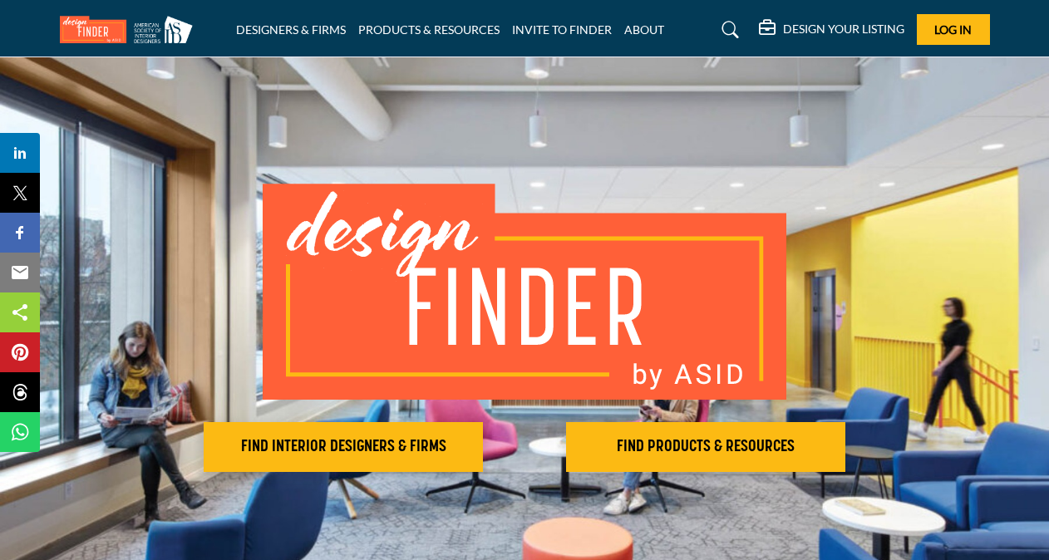 The height and width of the screenshot is (560, 1049). What do you see at coordinates (953, 29) in the screenshot?
I see `span: Log In` at bounding box center [953, 29].